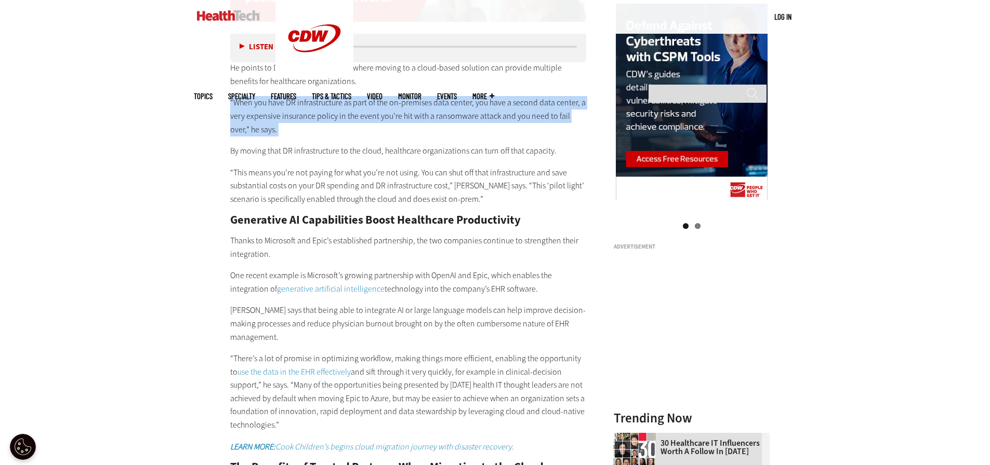 The height and width of the screenshot is (465, 990). Describe the element at coordinates (331, 96) in the screenshot. I see `a: Tips & Tactics` at that location.